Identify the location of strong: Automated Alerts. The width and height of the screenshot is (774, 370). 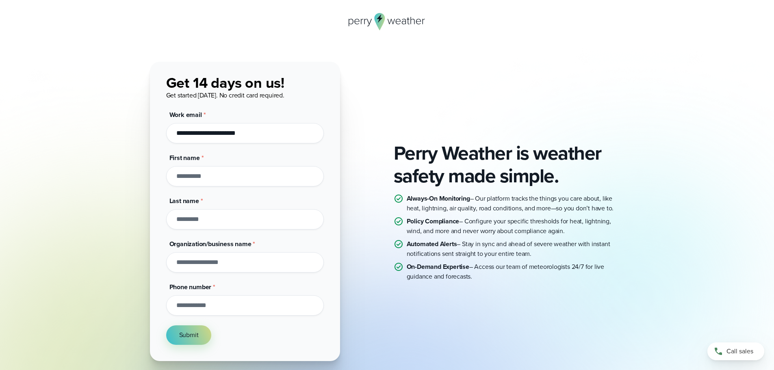
(432, 244).